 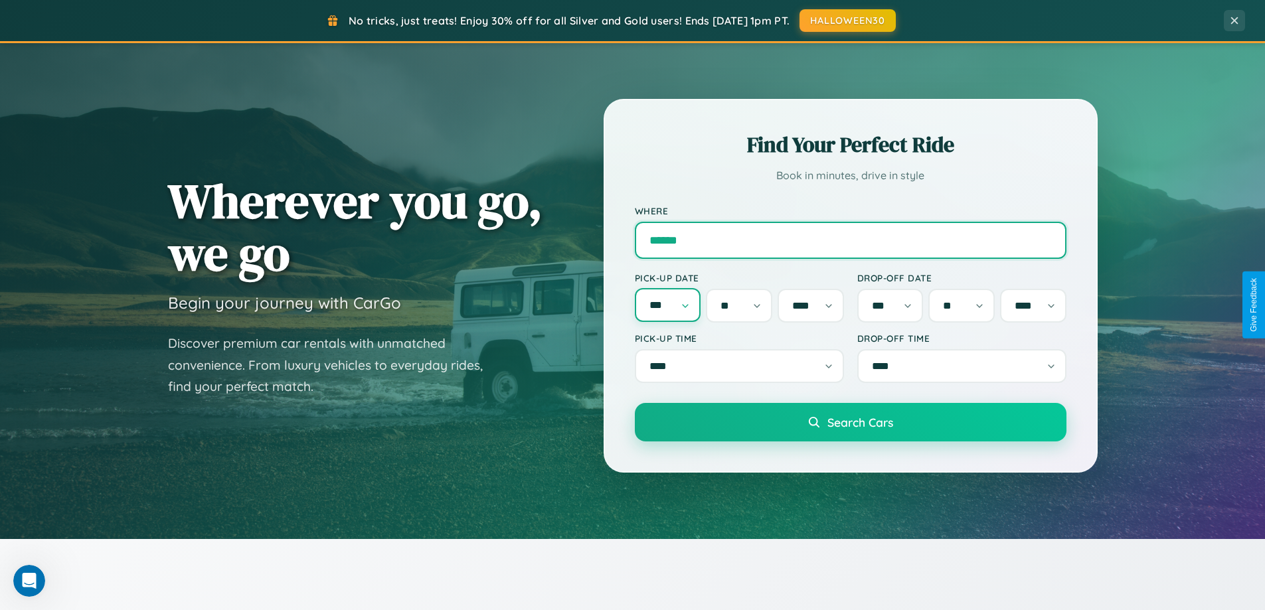 What do you see at coordinates (739, 278) in the screenshot?
I see `label: Pick-up Date` at bounding box center [739, 278].